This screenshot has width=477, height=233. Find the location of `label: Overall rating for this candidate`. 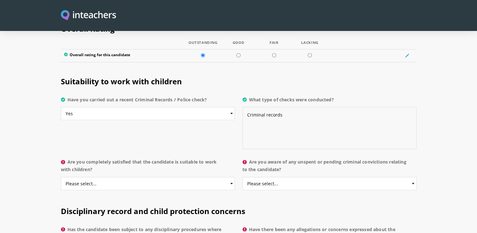

label: Overall rating for this candidate is located at coordinates (123, 56).